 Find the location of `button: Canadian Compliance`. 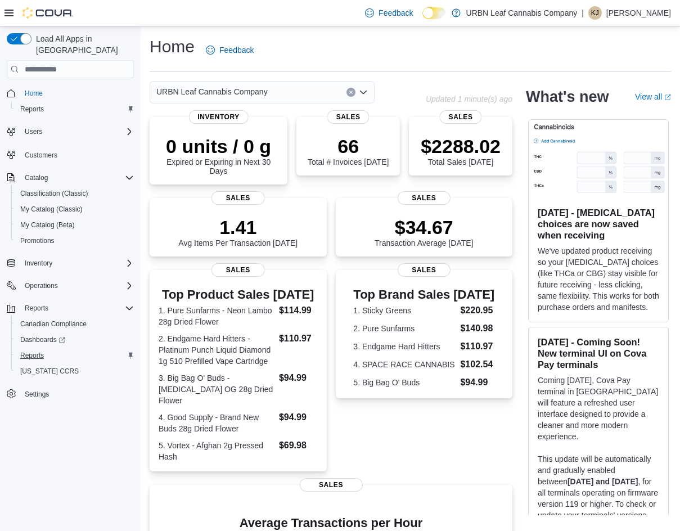

button: Canadian Compliance is located at coordinates (75, 324).